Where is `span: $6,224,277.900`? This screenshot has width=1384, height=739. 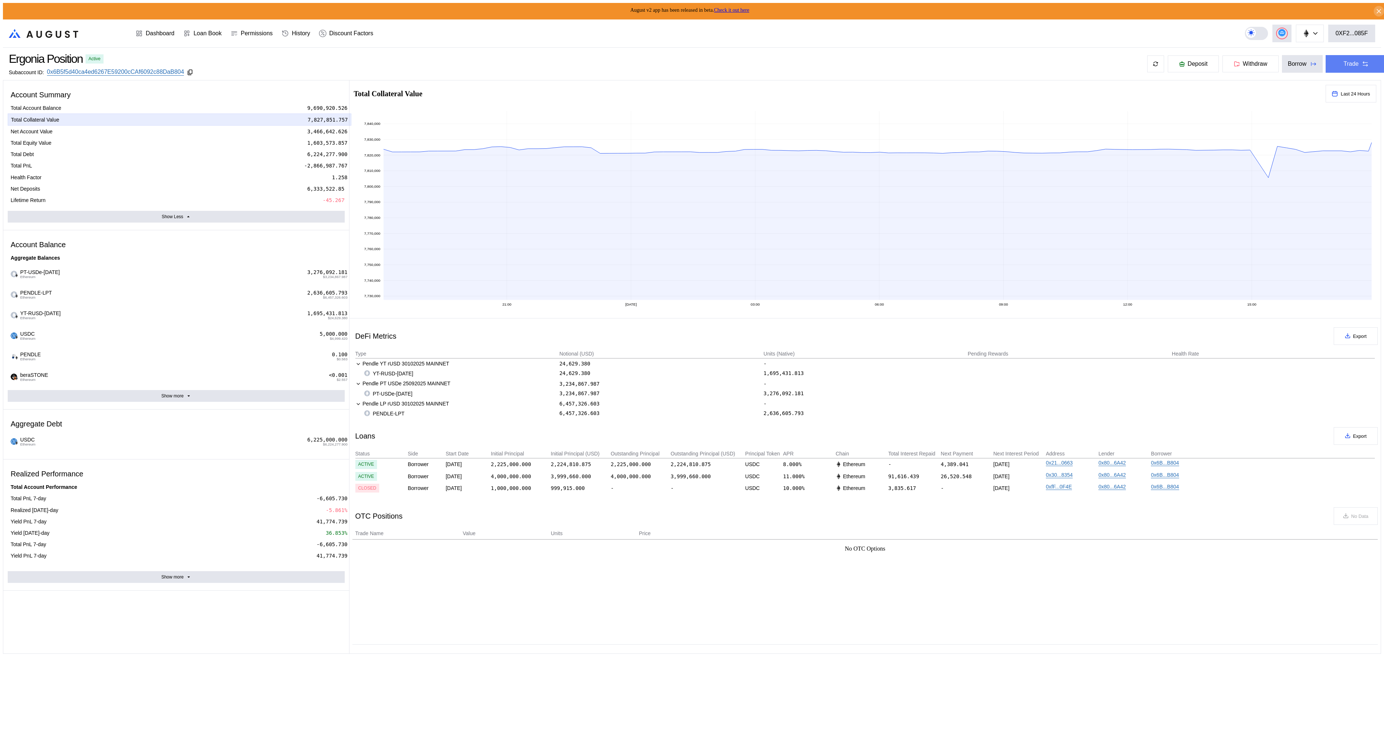
span: $6,224,277.900 is located at coordinates (335, 444).